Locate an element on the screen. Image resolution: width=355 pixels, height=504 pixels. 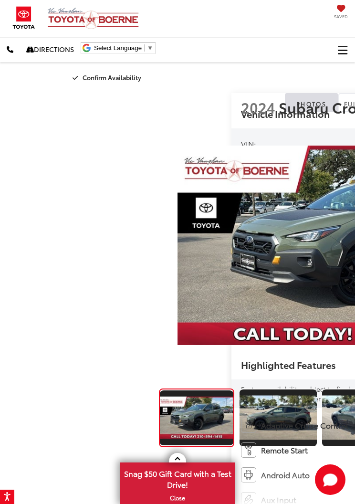
a: Expand Photo 0 is located at coordinates (197, 417).